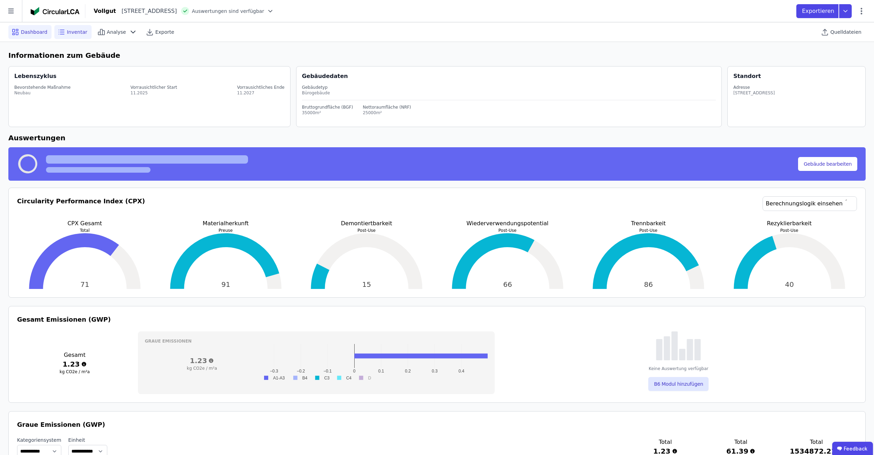  I want to click on div: Bürogebäude, so click(509, 93).